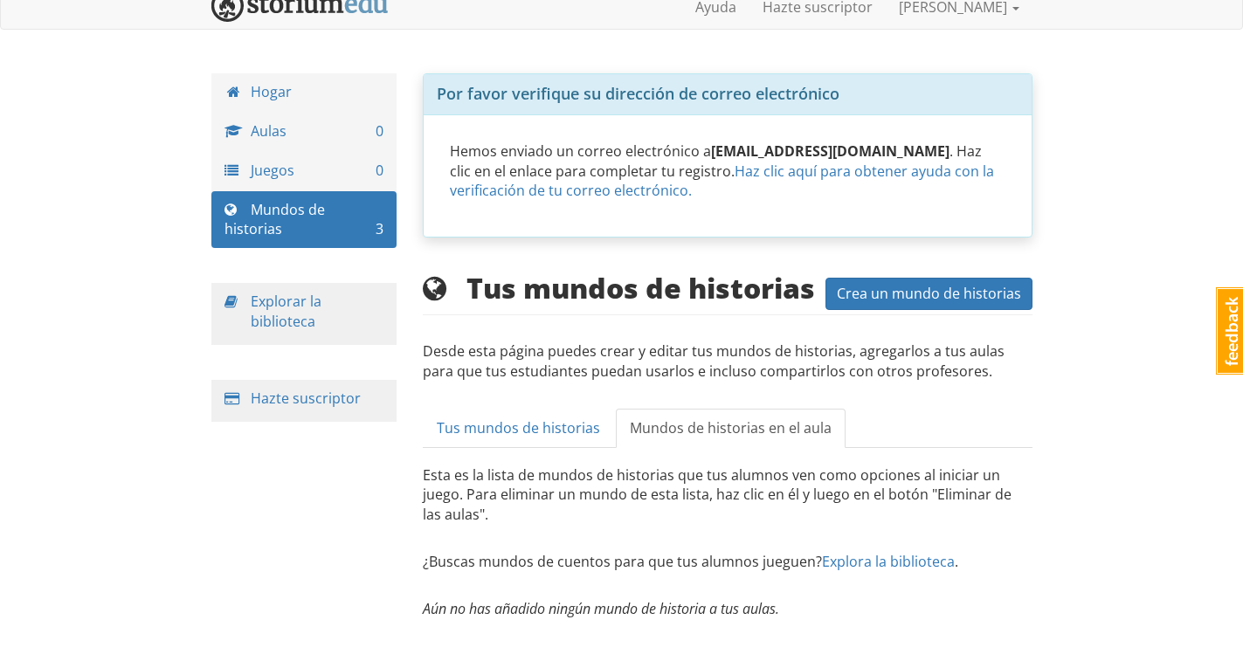 The height and width of the screenshot is (661, 1243). I want to click on font: Crea un mundo de historias, so click(929, 294).